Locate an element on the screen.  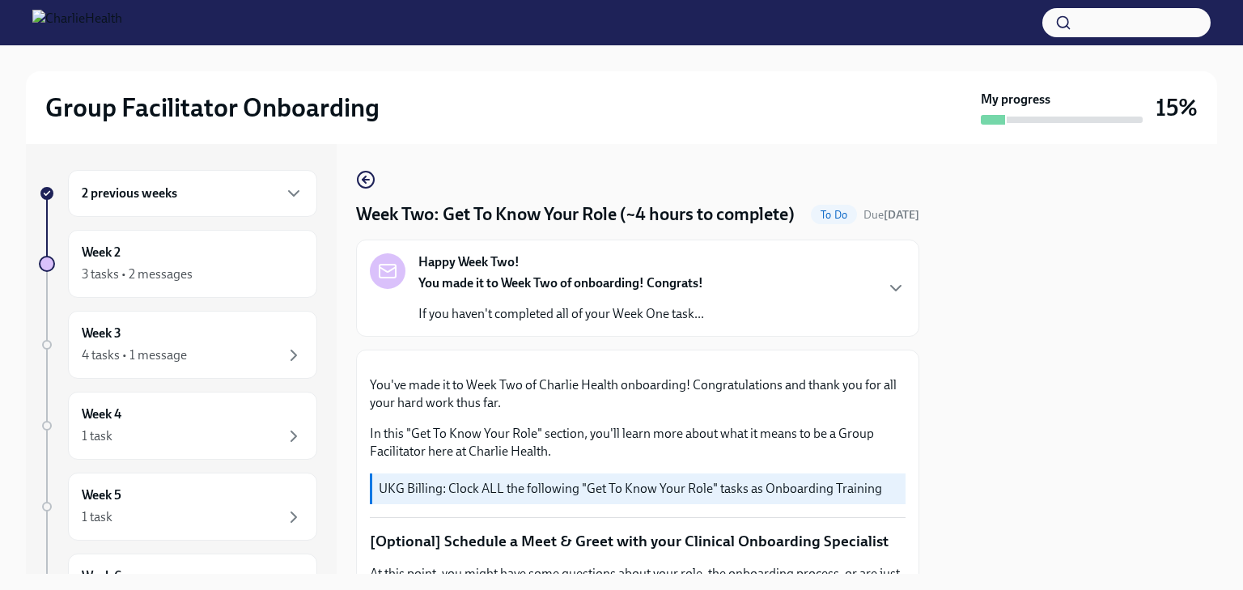
strong: My progress is located at coordinates (1015, 100).